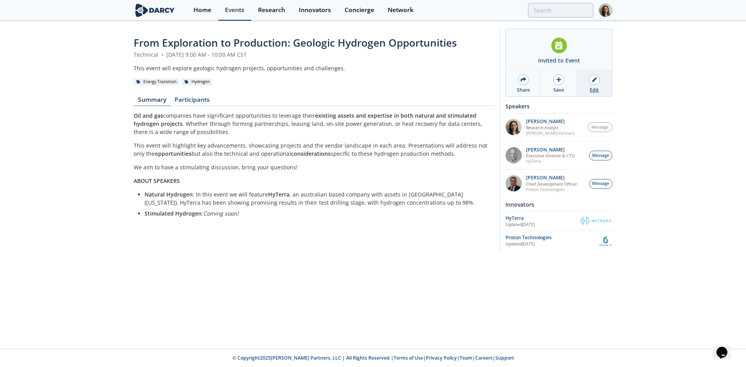  I want to click on p: Research Analyst, so click(550, 128).